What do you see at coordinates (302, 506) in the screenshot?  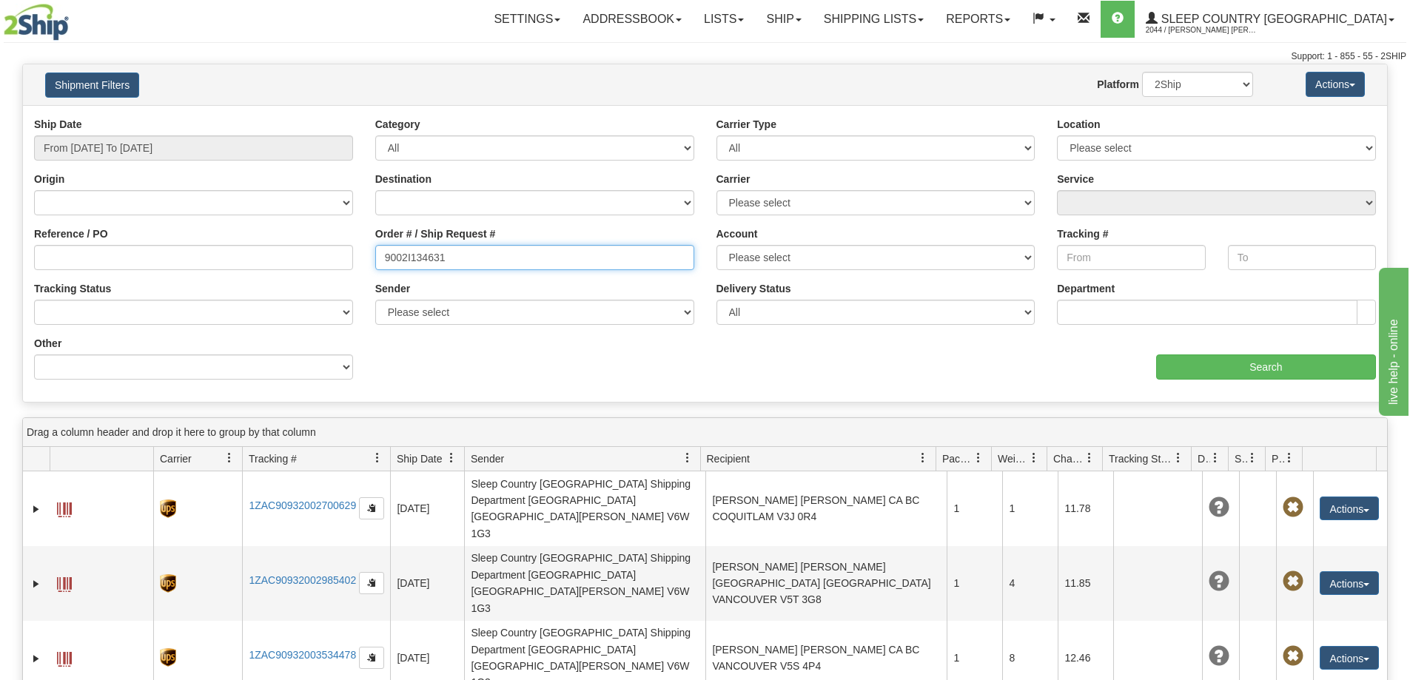 I see `a: 1ZAC90932002700629` at bounding box center [302, 506].